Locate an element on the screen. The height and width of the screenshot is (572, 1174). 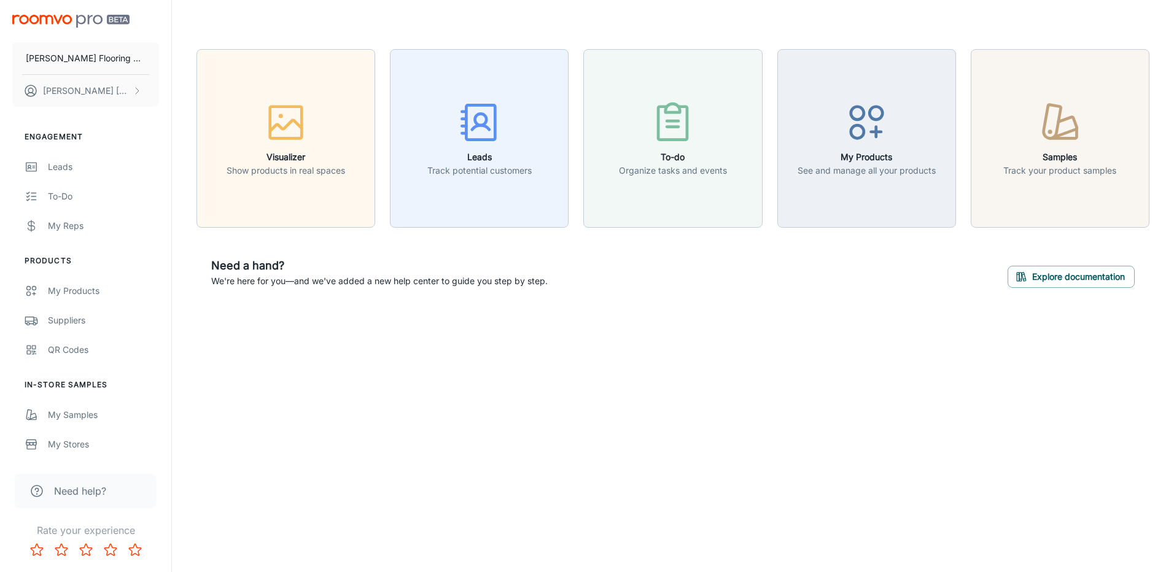
p: Track potential customers is located at coordinates (480, 171).